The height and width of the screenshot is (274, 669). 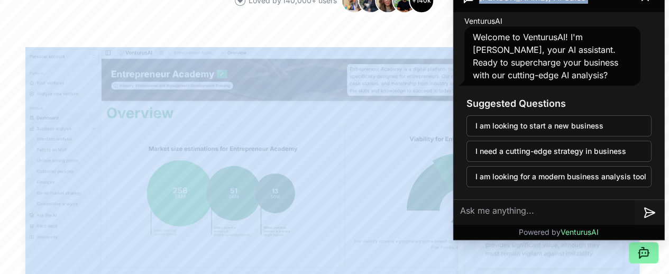 What do you see at coordinates (559, 232) in the screenshot?
I see `p: Powered by` at bounding box center [559, 232].